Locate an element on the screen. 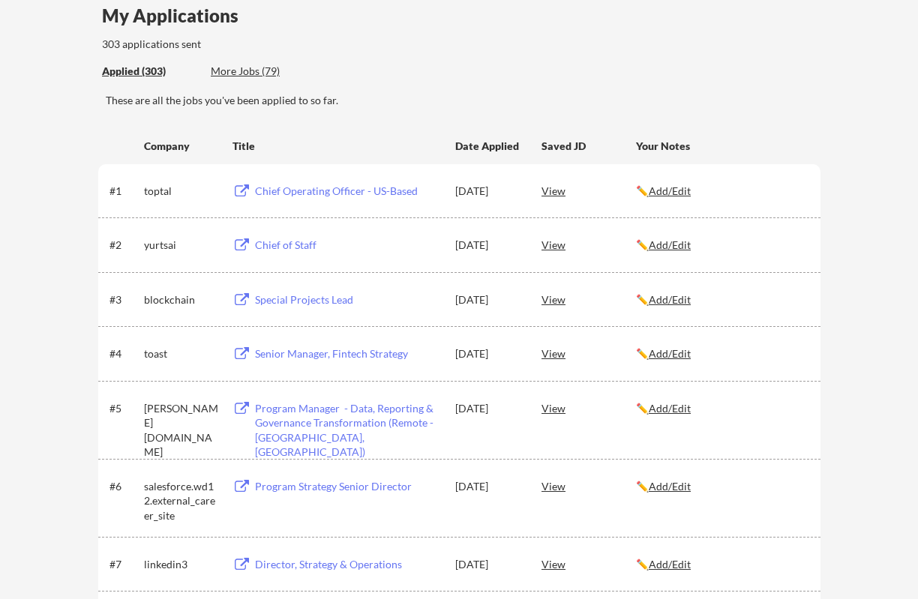 The image size is (918, 599). div: 303 applications sent is located at coordinates (247, 44).